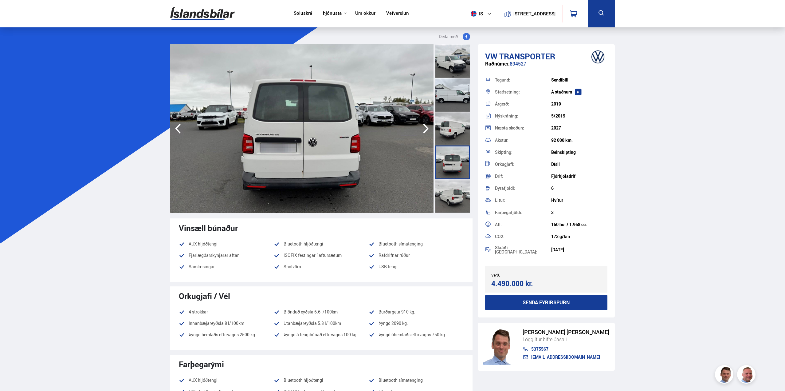 This screenshot has width=785, height=391. What do you see at coordinates (321, 296) in the screenshot?
I see `div: Orkugjafi / Vél` at bounding box center [321, 296].